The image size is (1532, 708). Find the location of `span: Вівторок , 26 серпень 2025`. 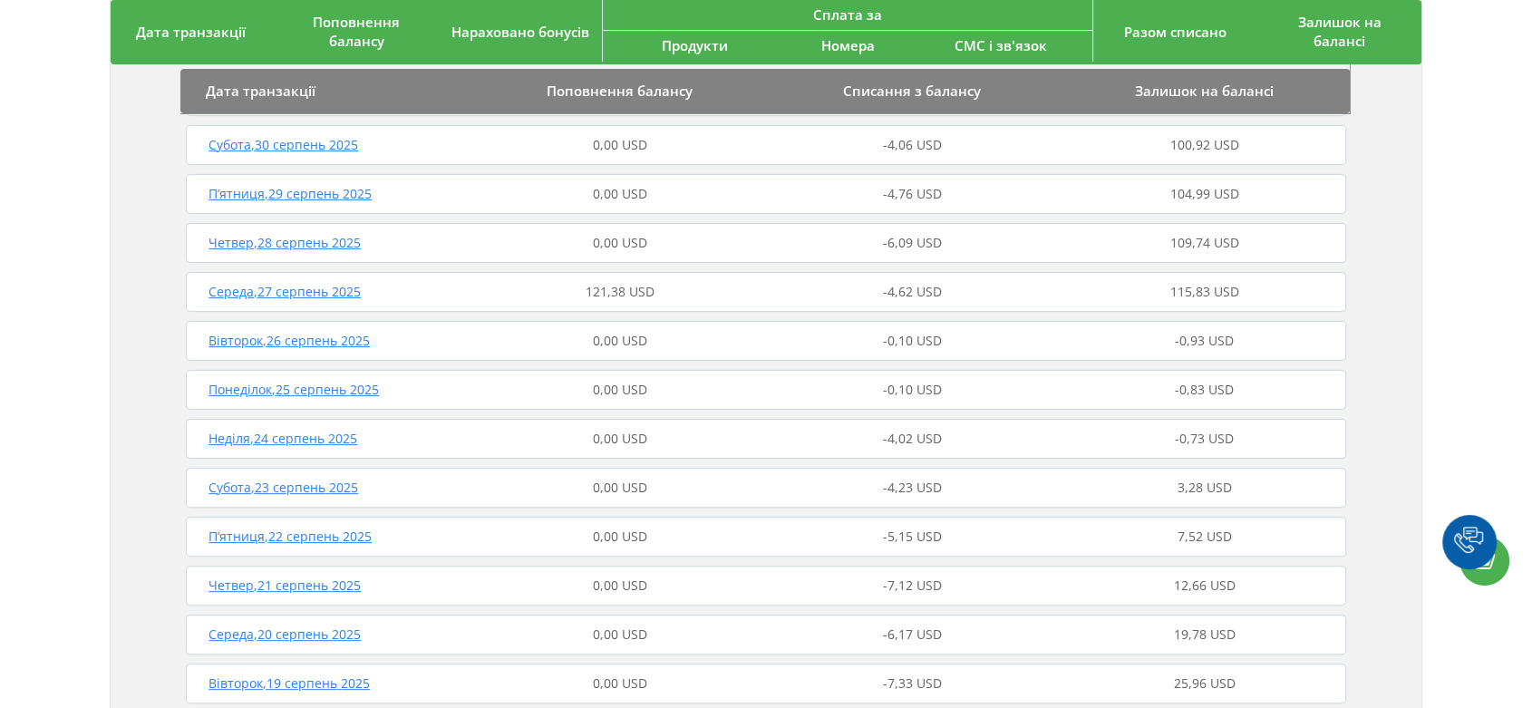

span: Вівторок , 26 серпень 2025 is located at coordinates (289, 340).